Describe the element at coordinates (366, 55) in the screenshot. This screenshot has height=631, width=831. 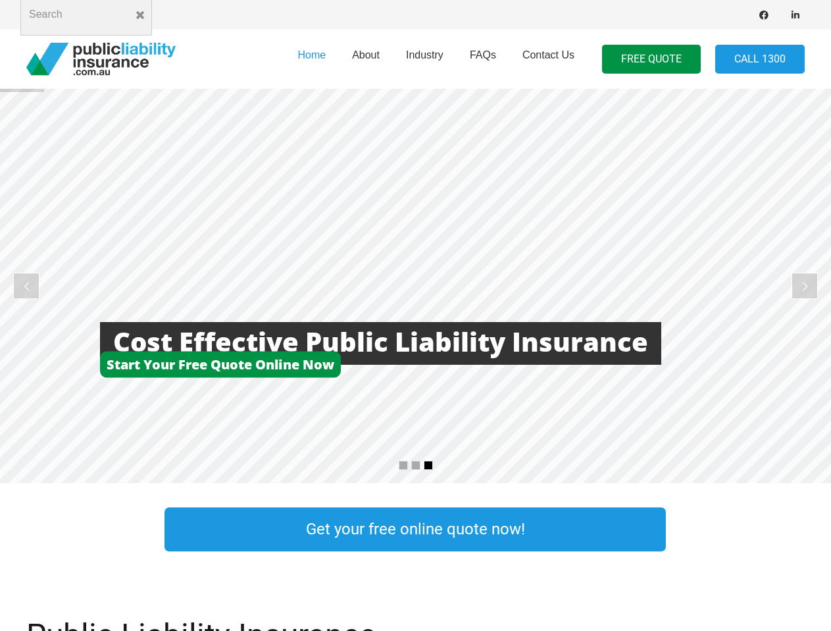
I see `span: About` at that location.